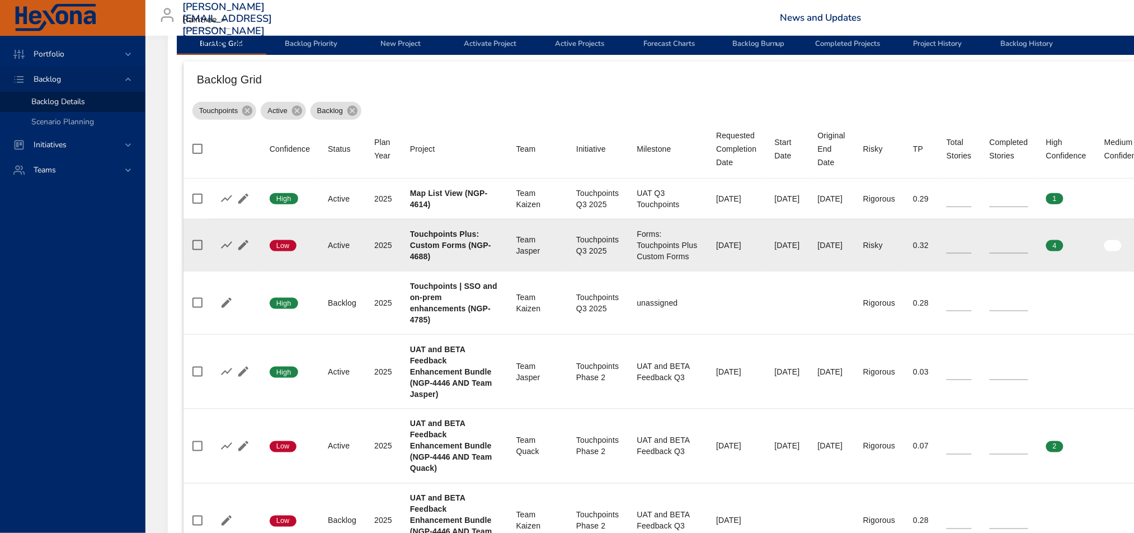 The width and height of the screenshot is (1134, 533). Describe the element at coordinates (383, 149) in the screenshot. I see `span: Plan Year` at that location.